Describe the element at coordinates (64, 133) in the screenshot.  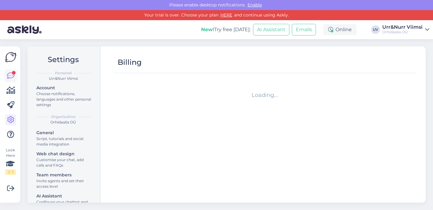
I see `div: General` at that location.